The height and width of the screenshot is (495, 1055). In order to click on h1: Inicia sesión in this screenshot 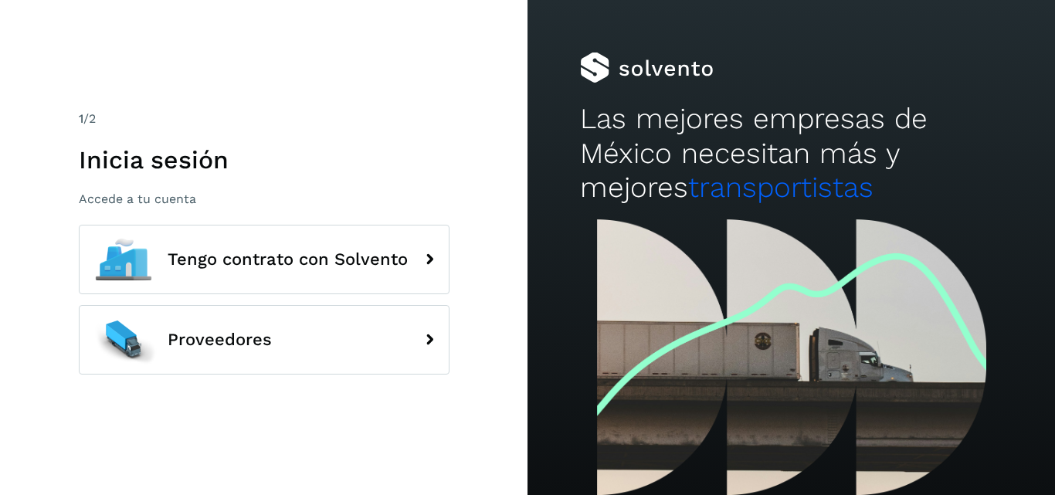, I will do `click(264, 160)`.